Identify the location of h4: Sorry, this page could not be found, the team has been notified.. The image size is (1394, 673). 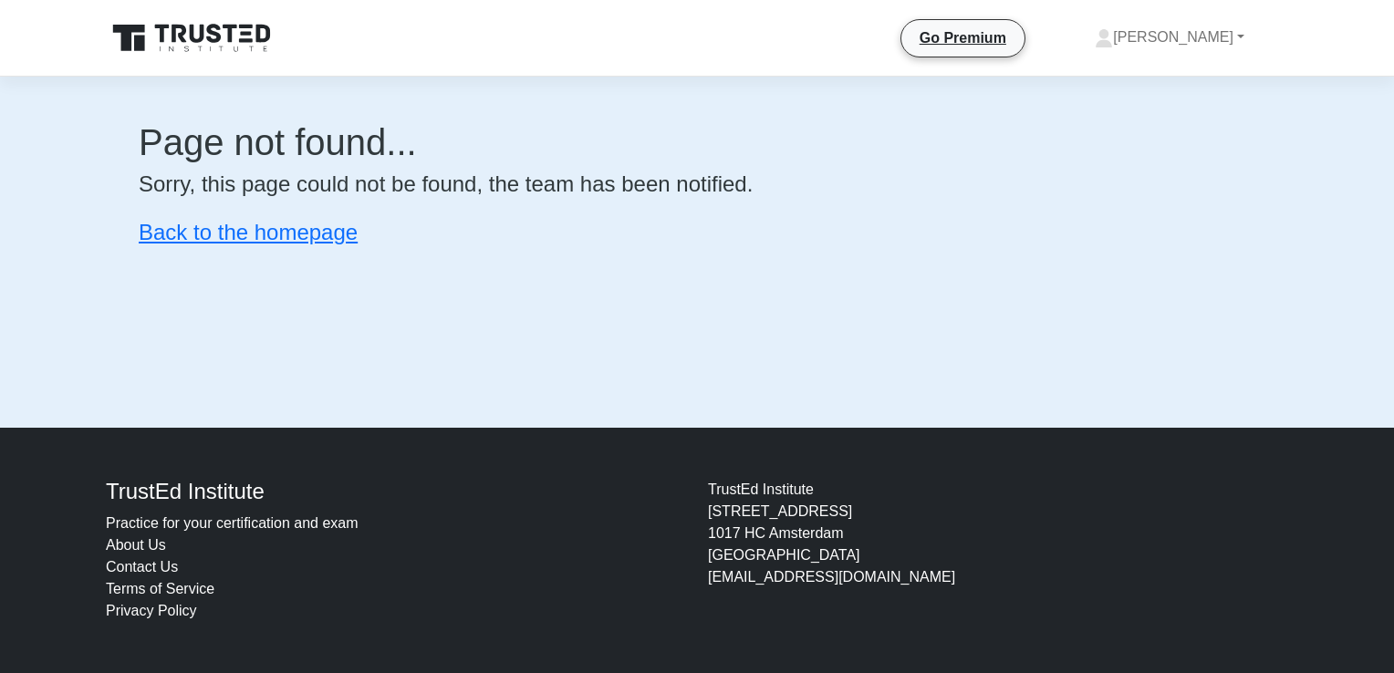
(697, 184).